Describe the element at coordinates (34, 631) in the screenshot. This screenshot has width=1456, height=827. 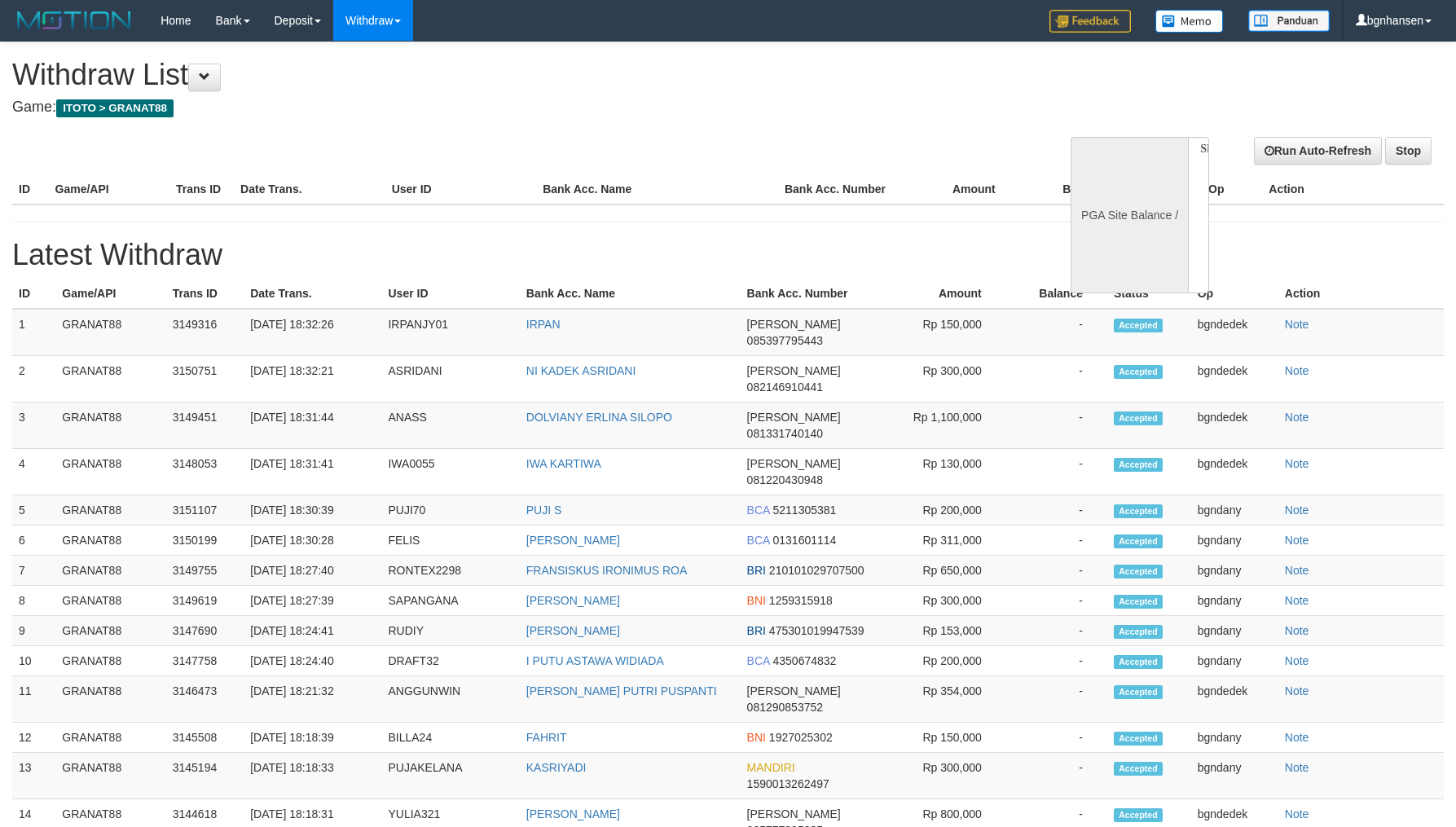
I see `td: 9` at that location.